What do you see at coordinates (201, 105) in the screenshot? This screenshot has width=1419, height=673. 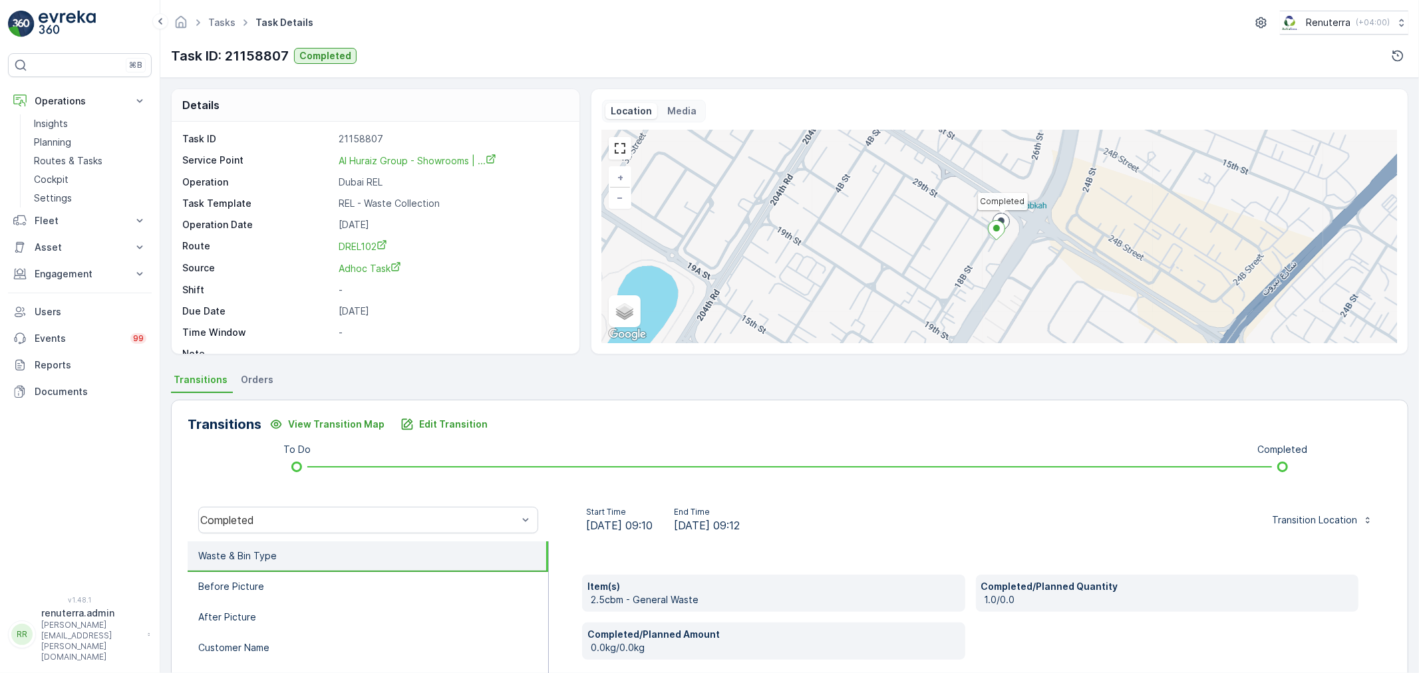 I see `p: Details` at bounding box center [201, 105].